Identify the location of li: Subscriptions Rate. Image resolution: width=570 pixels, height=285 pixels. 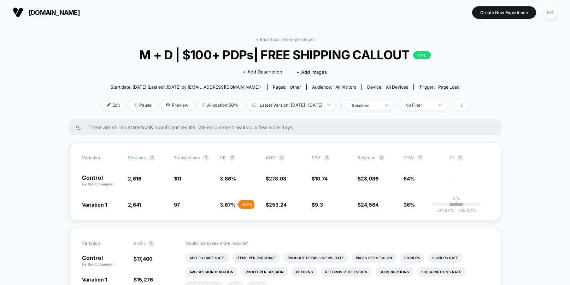
(441, 272).